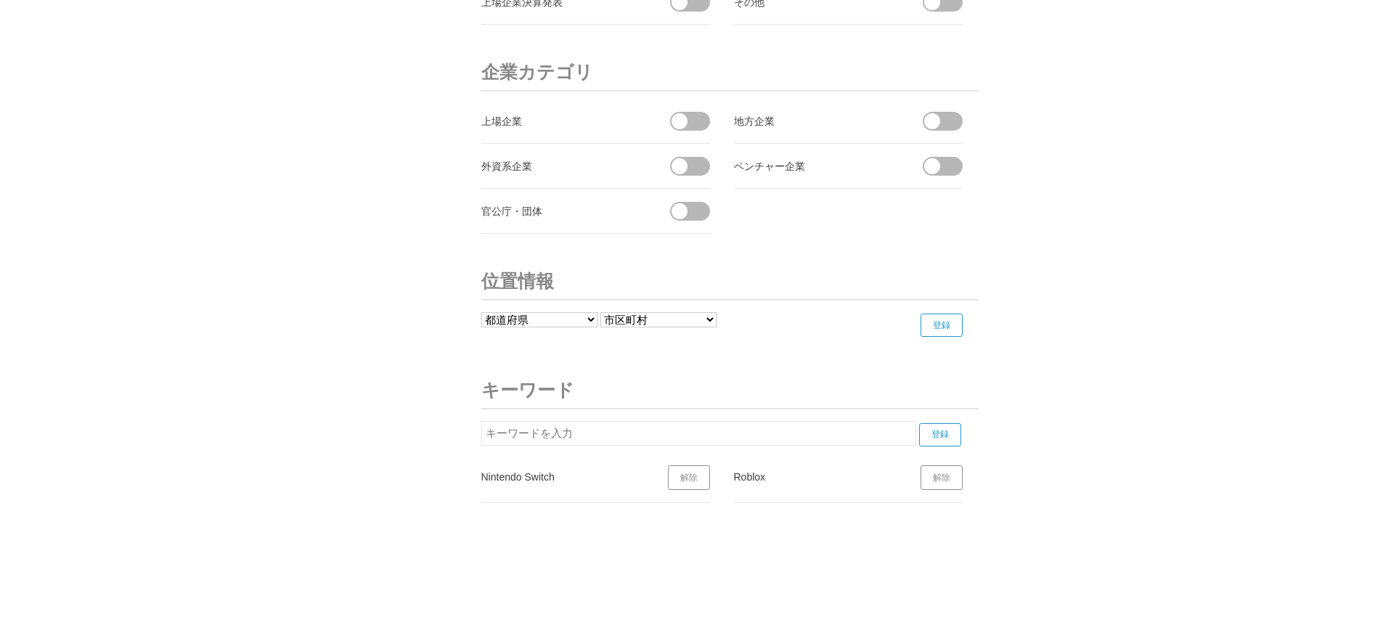 Image resolution: width=1383 pixels, height=633 pixels. Describe the element at coordinates (699, 434) in the screenshot. I see `input: キーワードを入力` at that location.